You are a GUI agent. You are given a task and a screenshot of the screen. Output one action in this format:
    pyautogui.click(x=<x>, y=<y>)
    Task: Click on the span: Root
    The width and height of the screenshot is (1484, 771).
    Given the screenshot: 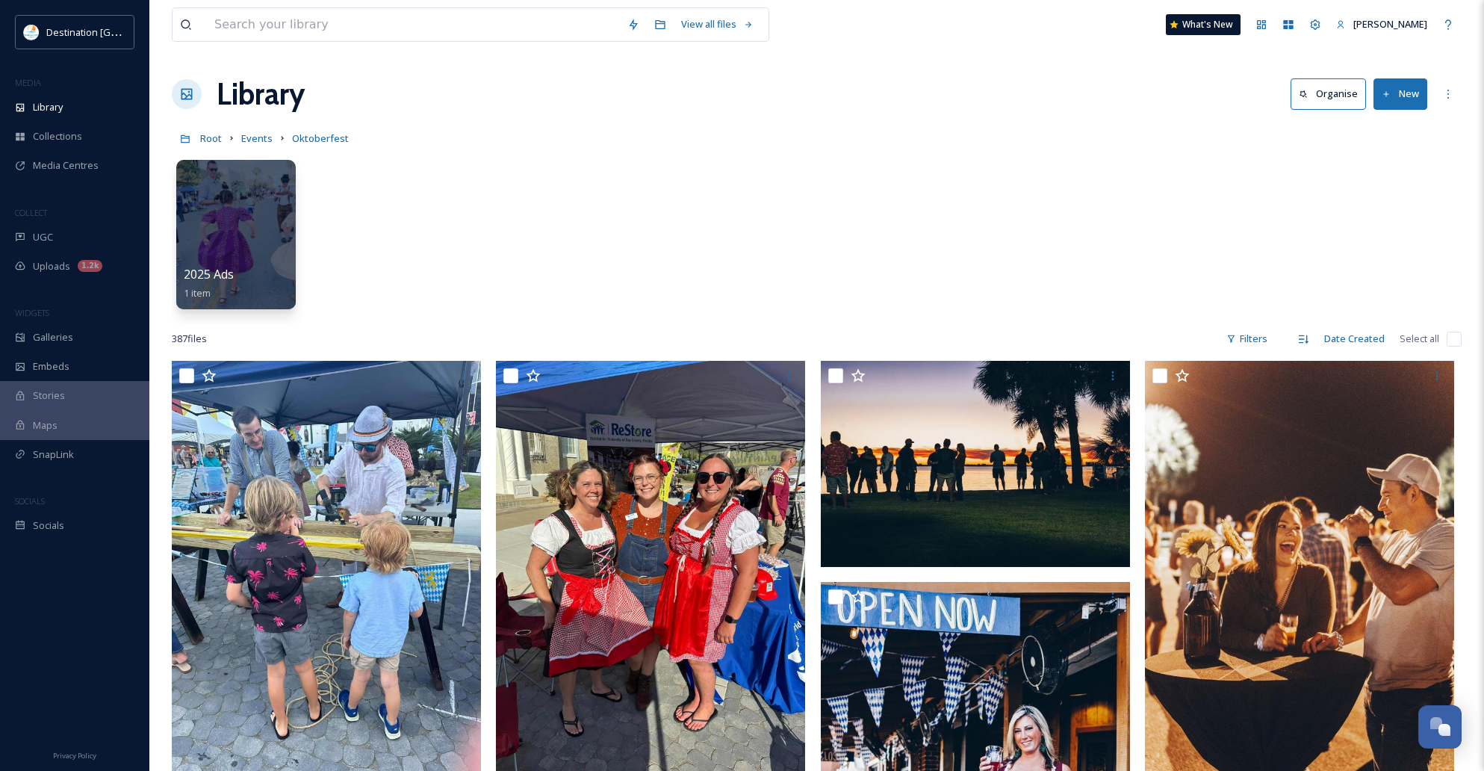 What is the action you would take?
    pyautogui.click(x=211, y=138)
    